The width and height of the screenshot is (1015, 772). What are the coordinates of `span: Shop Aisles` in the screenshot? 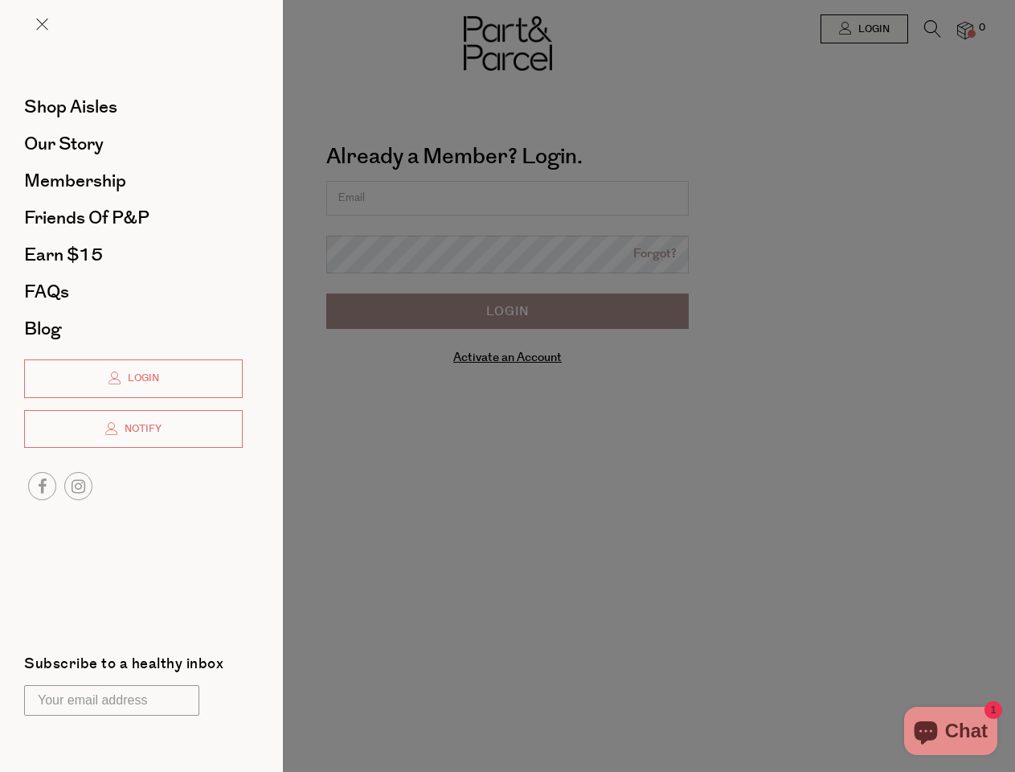 It's located at (71, 107).